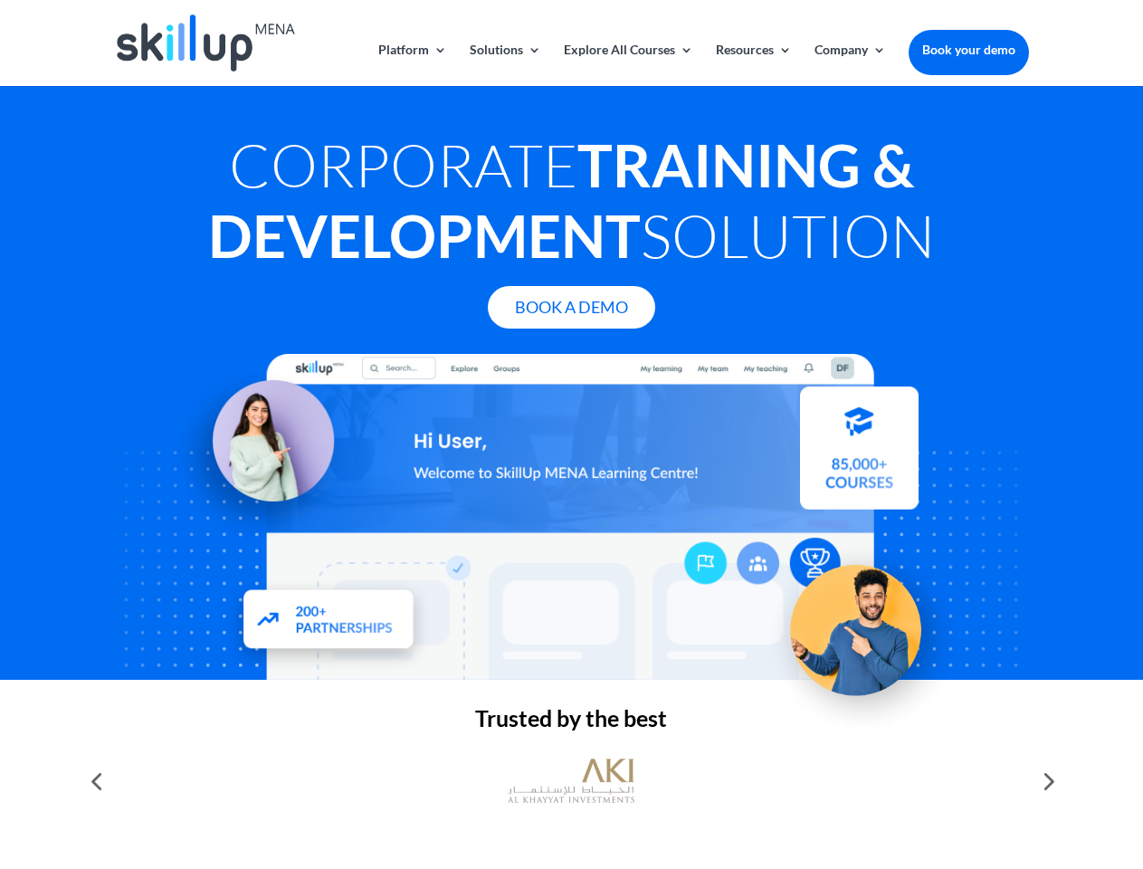 This screenshot has width=1143, height=869. What do you see at coordinates (205, 43) in the screenshot?
I see `img: Skillup Mena` at bounding box center [205, 43].